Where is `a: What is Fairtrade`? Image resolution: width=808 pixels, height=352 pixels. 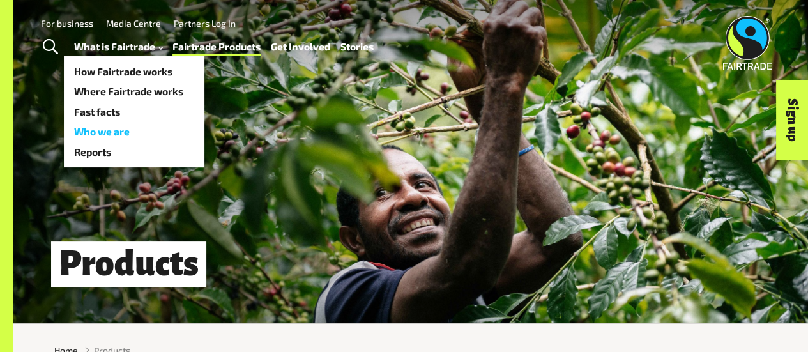
a: What is Fairtrade is located at coordinates (118, 47).